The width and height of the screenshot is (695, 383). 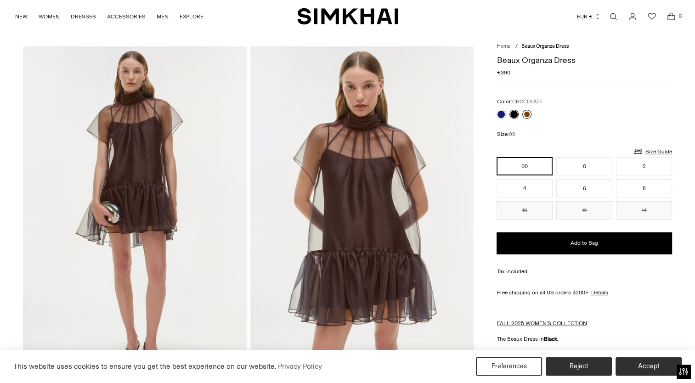 I want to click on span: Add to Bag, so click(x=584, y=243).